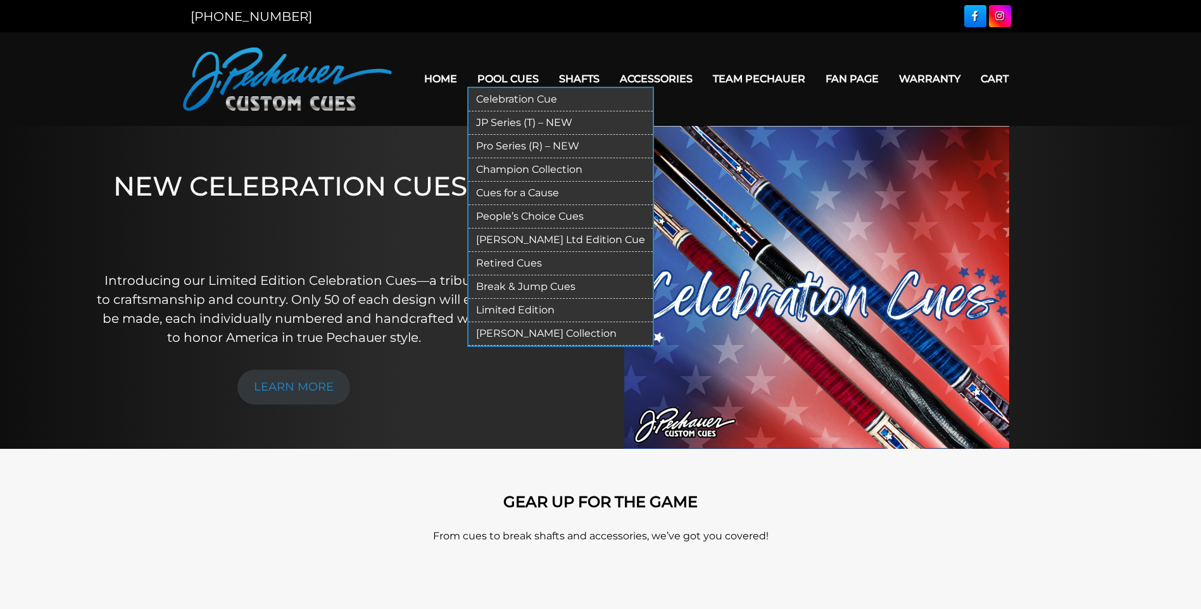 The image size is (1201, 609). Describe the element at coordinates (656, 78) in the screenshot. I see `a: Accessories` at that location.